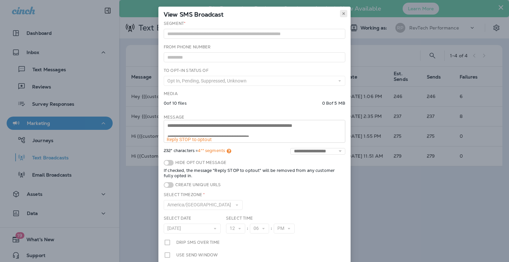 This screenshot has width=509, height=262. What do you see at coordinates (187, 47) in the screenshot?
I see `label: From Phone Number` at bounding box center [187, 47].